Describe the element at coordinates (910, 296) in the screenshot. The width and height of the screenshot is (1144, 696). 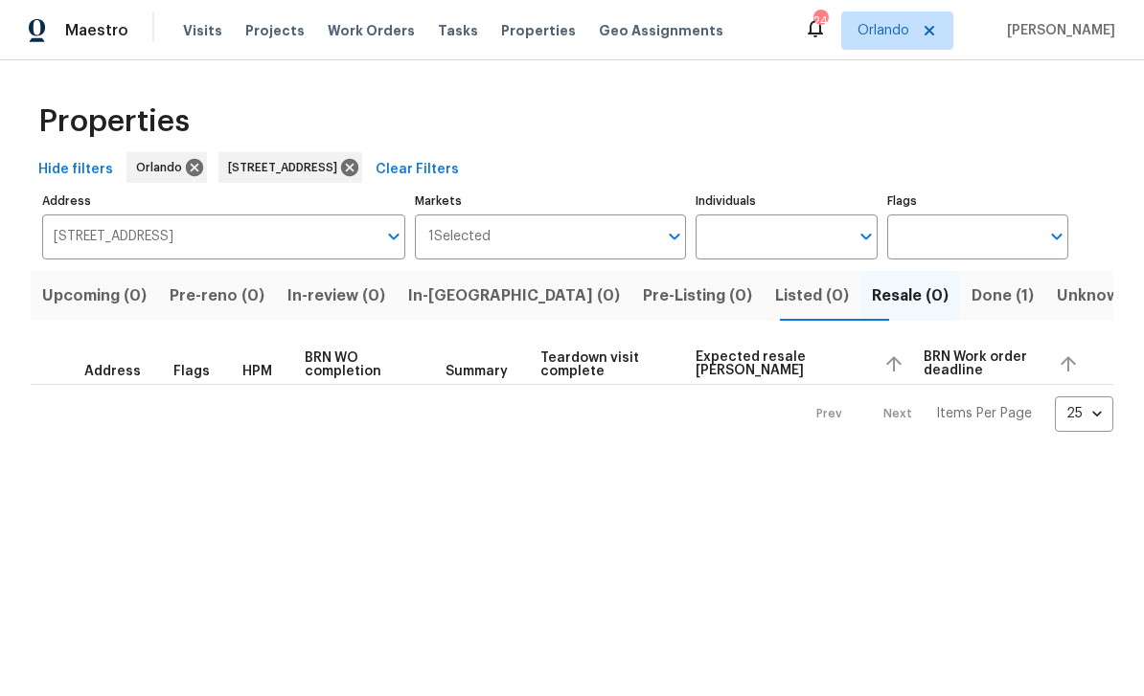
I see `span: Resale (0)` at that location.